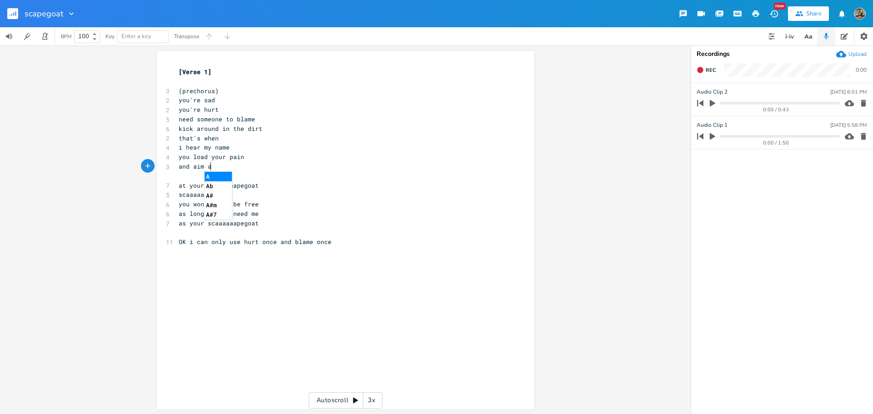 Image resolution: width=873 pixels, height=414 pixels. I want to click on button: Rec, so click(706, 70).